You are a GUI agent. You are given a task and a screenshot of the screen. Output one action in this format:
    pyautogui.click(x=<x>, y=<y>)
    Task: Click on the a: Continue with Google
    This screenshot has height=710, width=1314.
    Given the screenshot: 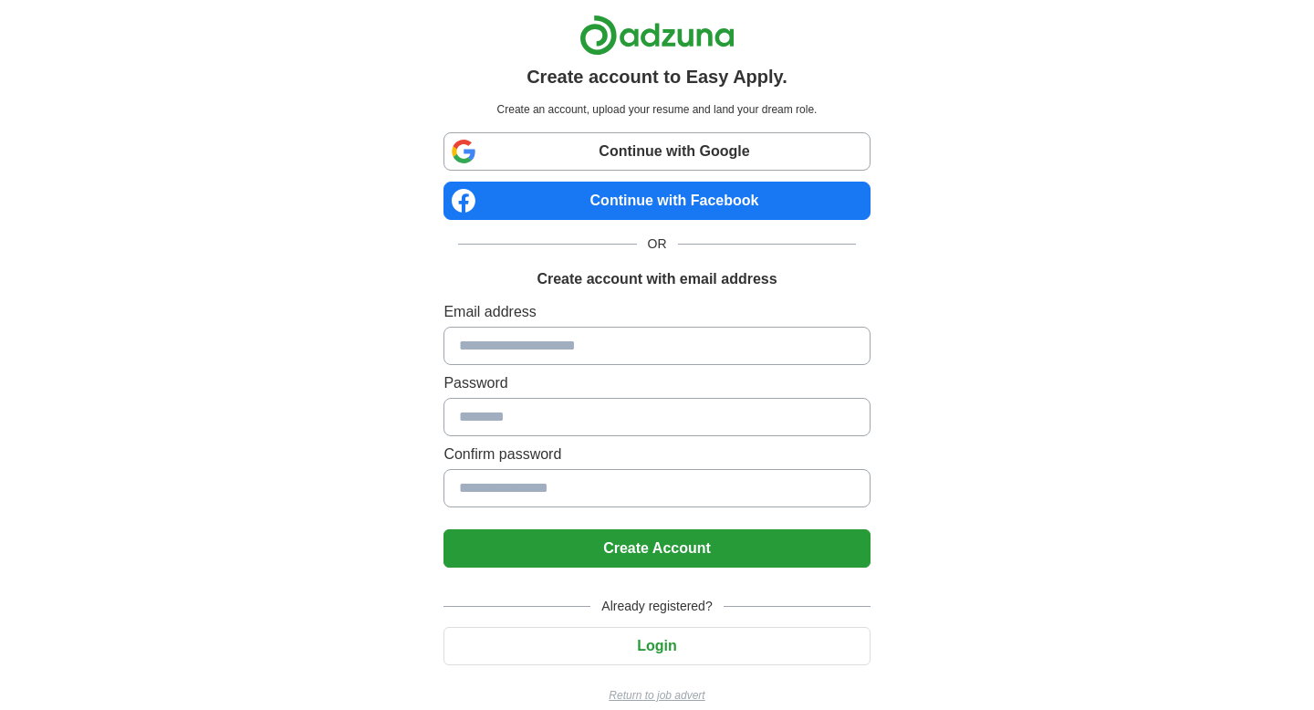 What is the action you would take?
    pyautogui.click(x=656, y=152)
    